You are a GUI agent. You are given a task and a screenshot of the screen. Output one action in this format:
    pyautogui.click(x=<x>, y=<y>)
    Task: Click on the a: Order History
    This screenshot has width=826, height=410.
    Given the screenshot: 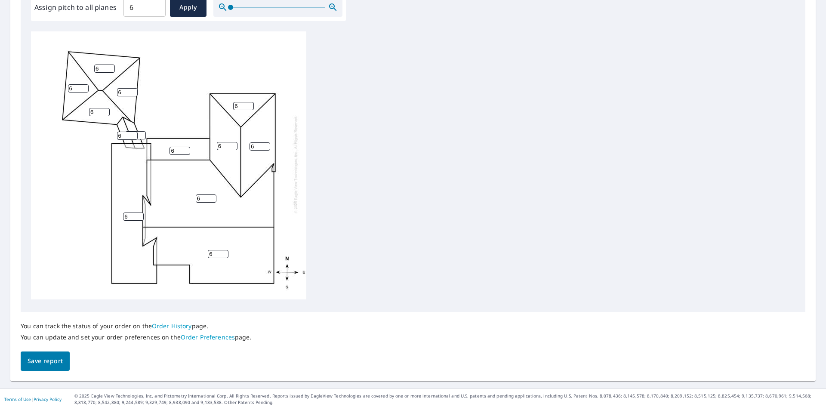 What is the action you would take?
    pyautogui.click(x=172, y=326)
    